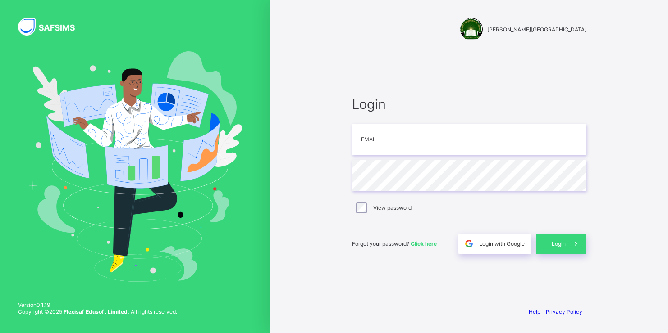 The width and height of the screenshot is (668, 333). What do you see at coordinates (534, 312) in the screenshot?
I see `a: Help` at bounding box center [534, 312].